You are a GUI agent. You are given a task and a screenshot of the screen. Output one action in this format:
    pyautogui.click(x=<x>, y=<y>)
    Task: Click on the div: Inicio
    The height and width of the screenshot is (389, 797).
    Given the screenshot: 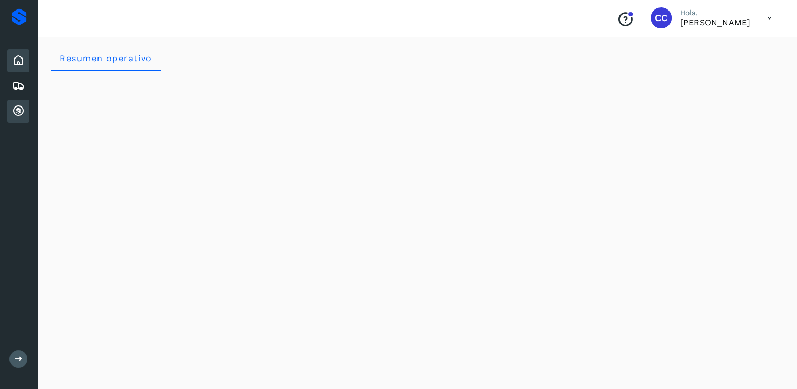 What is the action you would take?
    pyautogui.click(x=18, y=61)
    